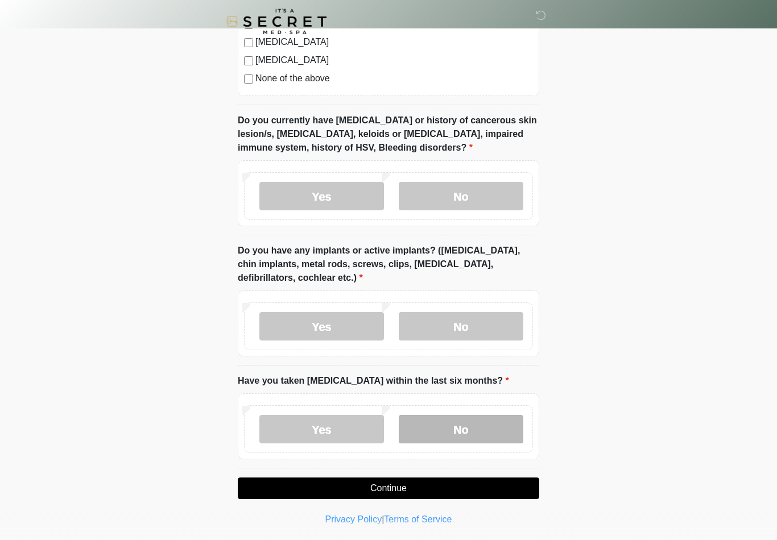 This screenshot has width=777, height=540. Describe the element at coordinates (394, 78) in the screenshot. I see `label: None of the above` at that location.